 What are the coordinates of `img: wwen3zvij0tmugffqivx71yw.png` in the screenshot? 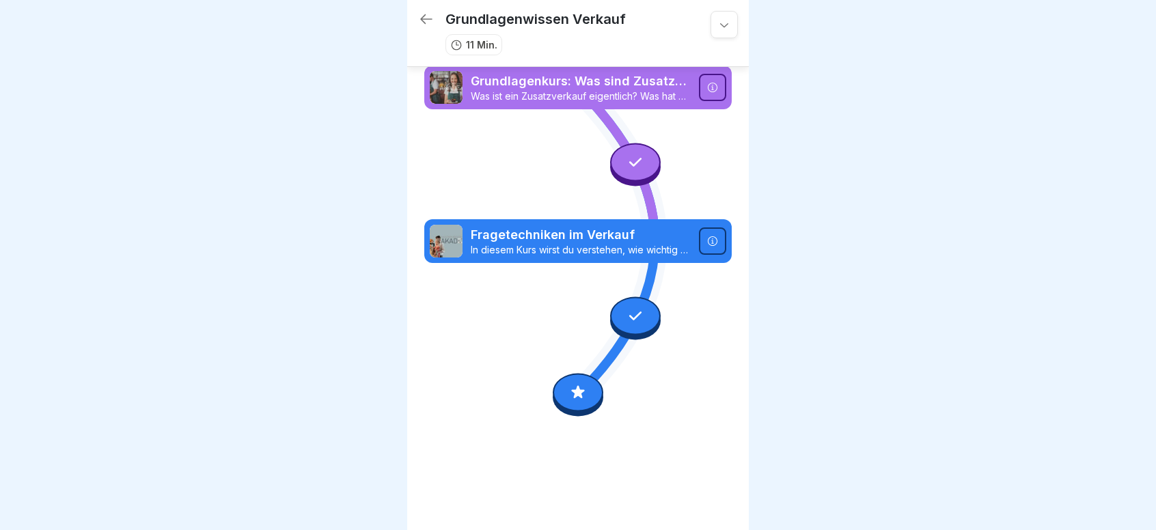 It's located at (446, 241).